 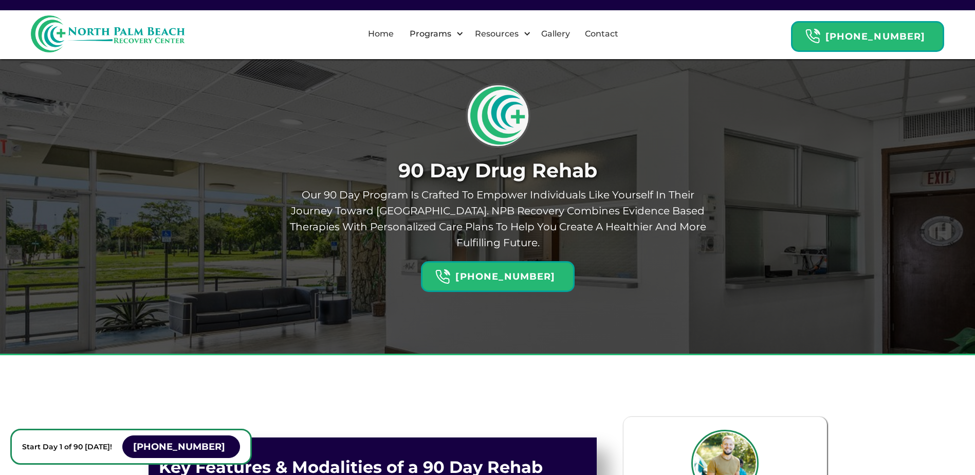 I want to click on p: our 90 day program is crafted to empower individuals like yourself in their journey toward [GEOGR..., so click(x=498, y=219).